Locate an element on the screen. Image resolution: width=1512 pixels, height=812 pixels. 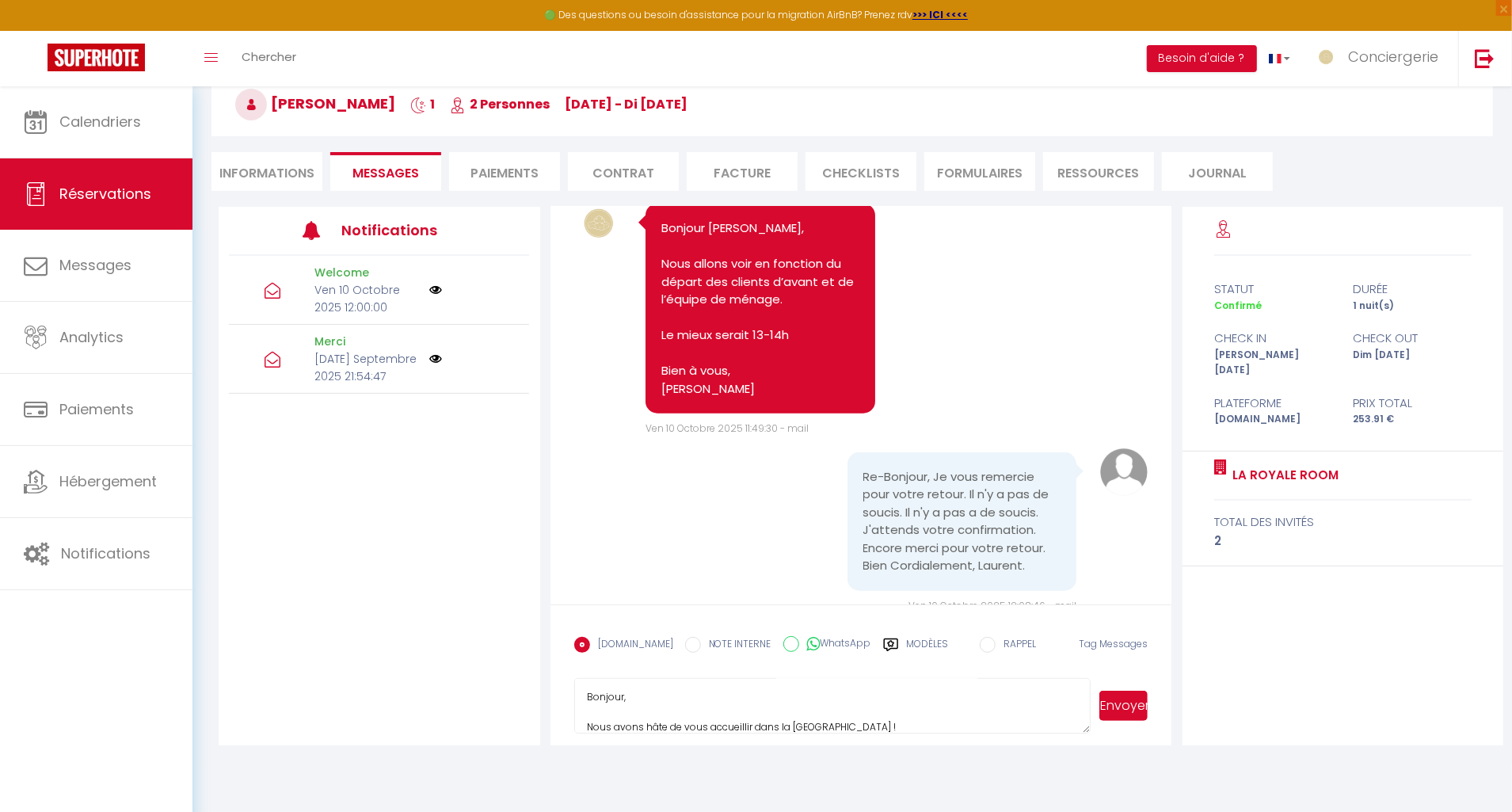
div: Plateforme is located at coordinates (1273, 403).